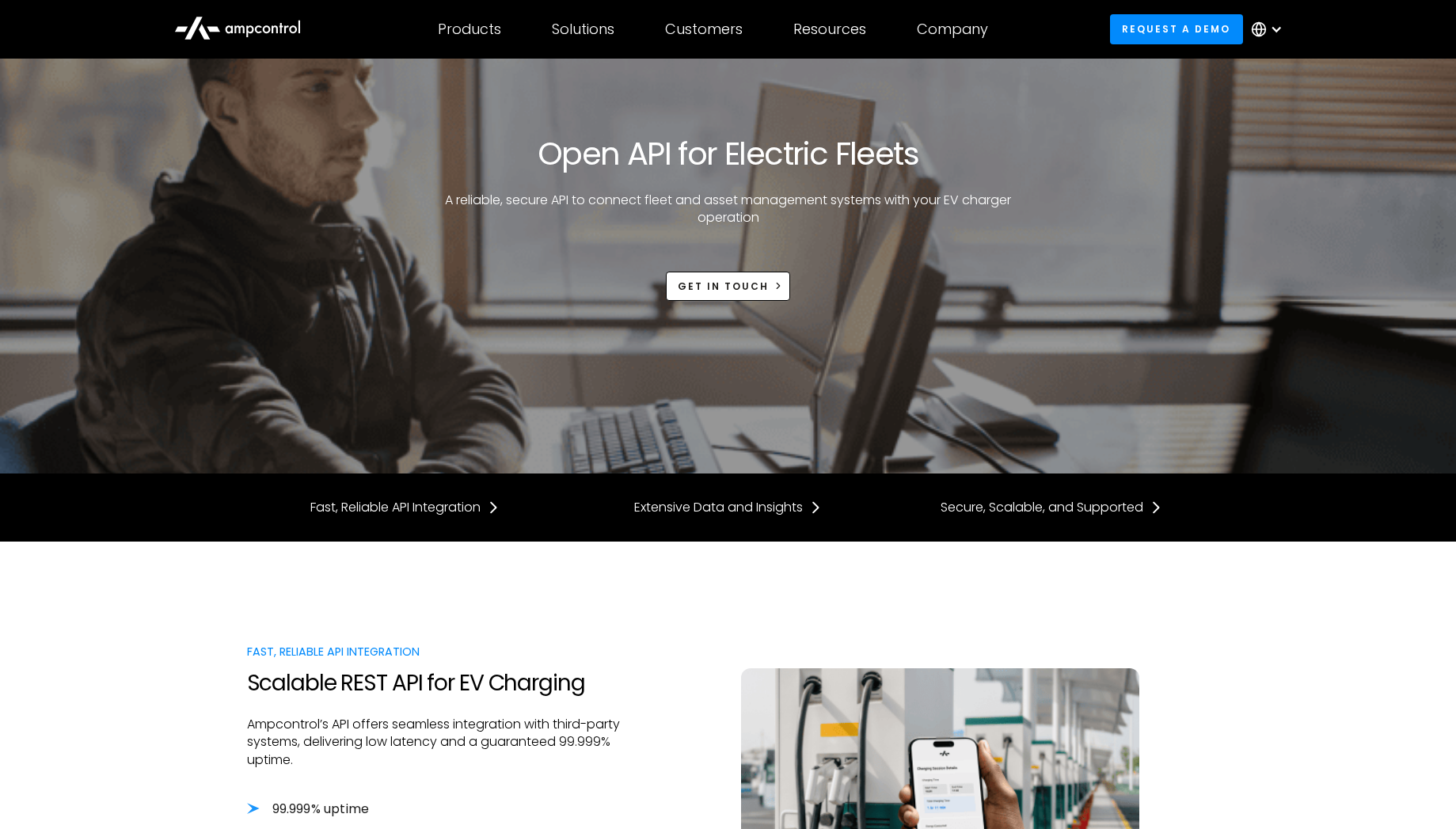 The image size is (1456, 829). Describe the element at coordinates (728, 209) in the screenshot. I see `p: A reliable, secure API to connect fleet and asset management systems with your EV charger operation` at that location.